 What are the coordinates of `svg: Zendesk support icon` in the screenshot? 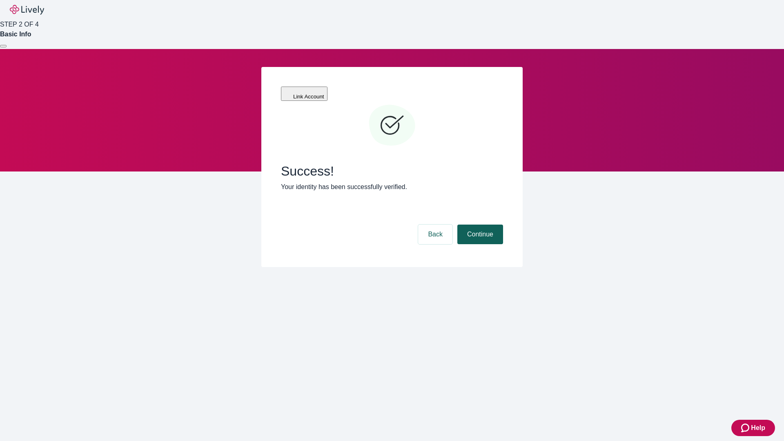 It's located at (746, 428).